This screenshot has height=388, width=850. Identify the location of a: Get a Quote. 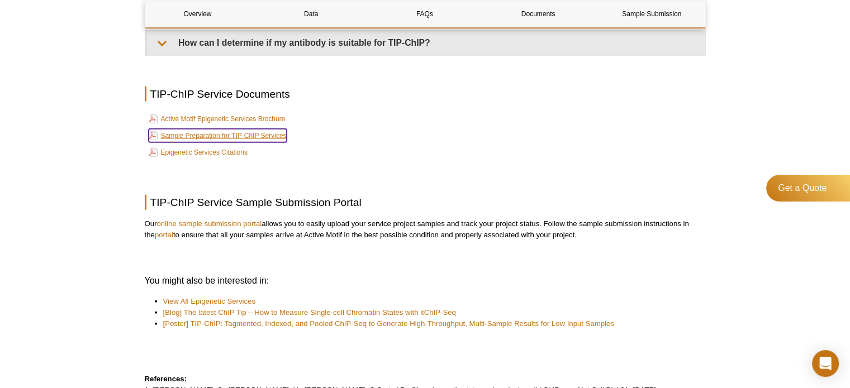
(808, 188).